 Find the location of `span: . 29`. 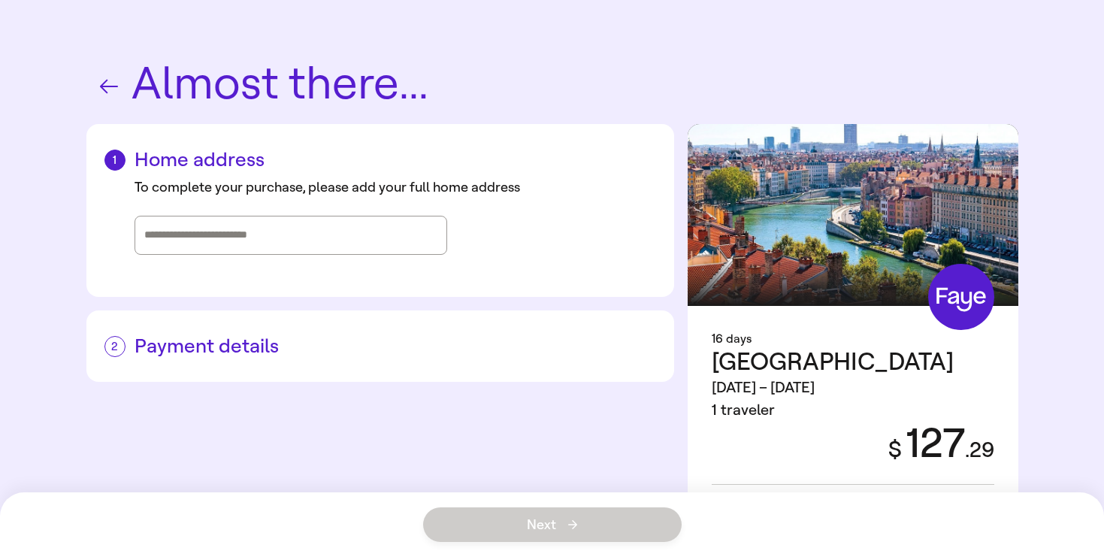

span: . 29 is located at coordinates (979, 449).